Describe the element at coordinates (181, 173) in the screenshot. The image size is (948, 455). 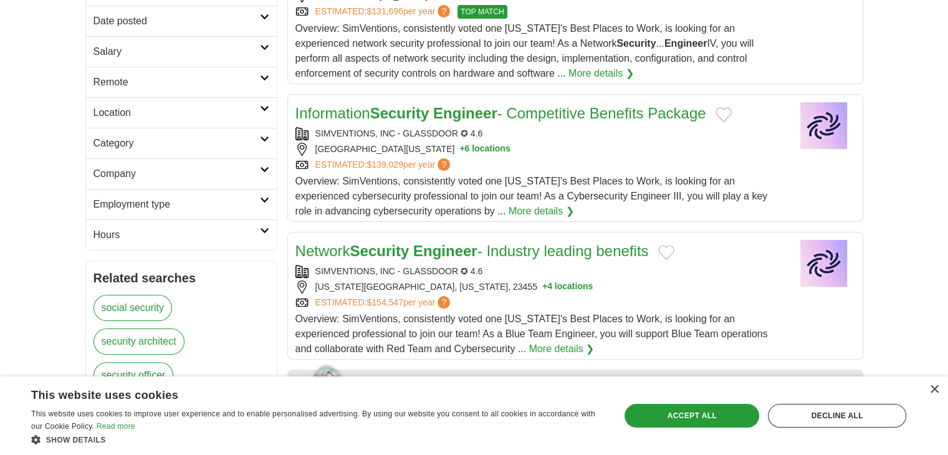
I see `a: Company` at that location.